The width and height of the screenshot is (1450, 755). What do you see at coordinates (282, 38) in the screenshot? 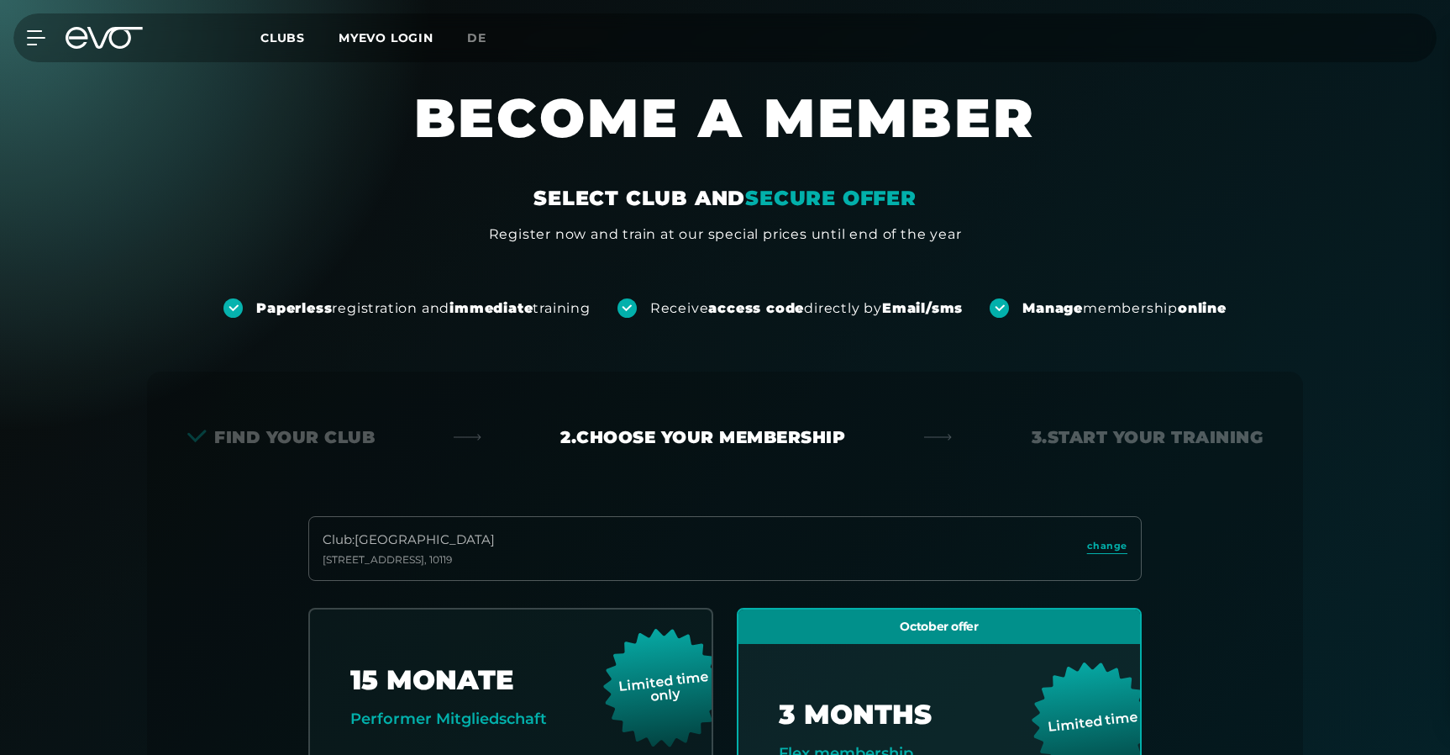
I see `span: Clubs` at bounding box center [282, 38].